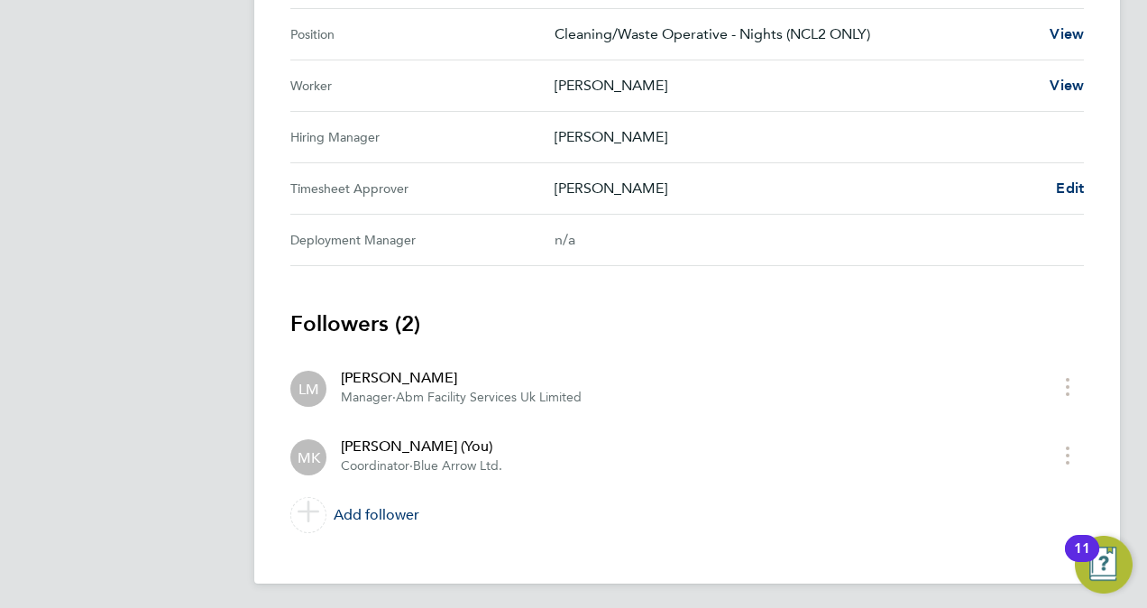  What do you see at coordinates (366, 397) in the screenshot?
I see `span: Manager` at bounding box center [366, 397].